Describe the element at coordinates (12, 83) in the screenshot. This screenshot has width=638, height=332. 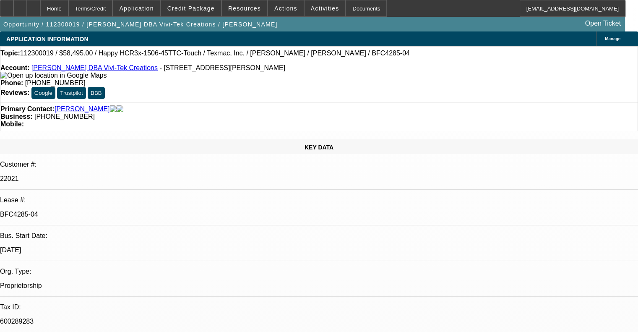
I see `strong: Phone:` at that location.